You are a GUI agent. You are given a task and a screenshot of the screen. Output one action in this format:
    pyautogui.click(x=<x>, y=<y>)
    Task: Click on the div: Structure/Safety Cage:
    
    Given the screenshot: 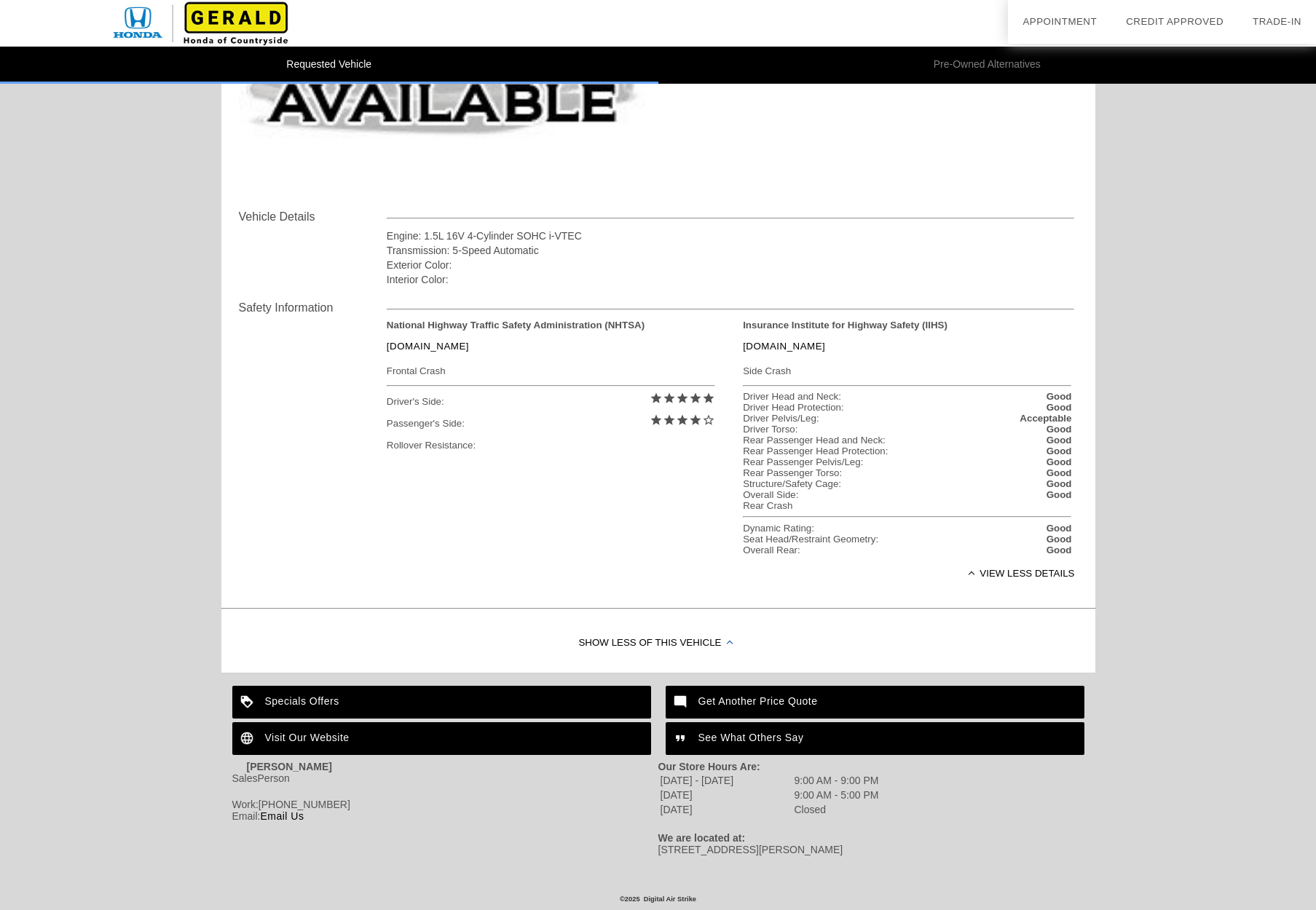 What is the action you would take?
    pyautogui.click(x=792, y=484)
    